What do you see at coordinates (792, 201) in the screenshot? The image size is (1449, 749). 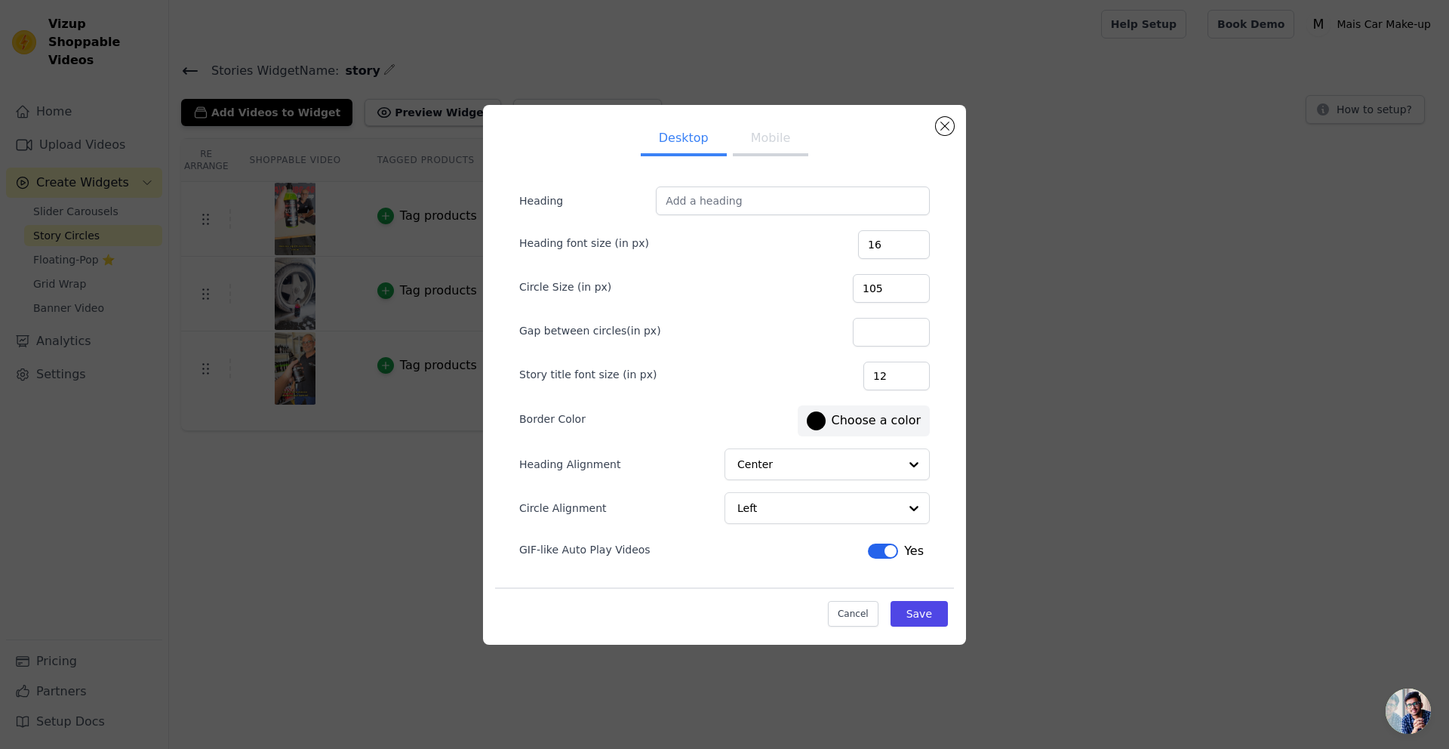 I see `input: Add a heading` at bounding box center [792, 201].